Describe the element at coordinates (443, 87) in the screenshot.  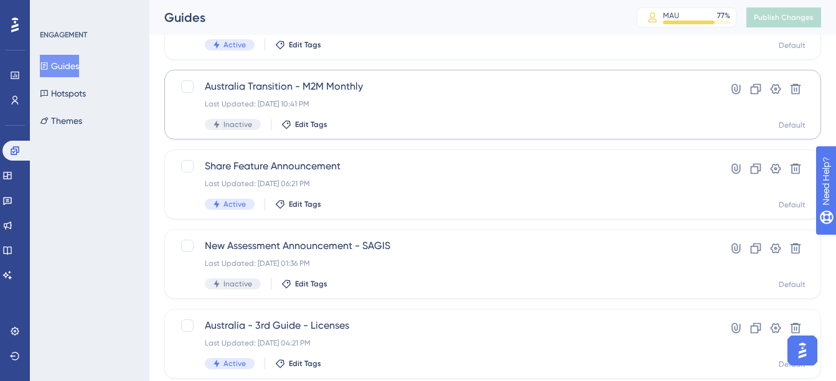
I see `span: Australia Transition - M2M Monthly` at that location.